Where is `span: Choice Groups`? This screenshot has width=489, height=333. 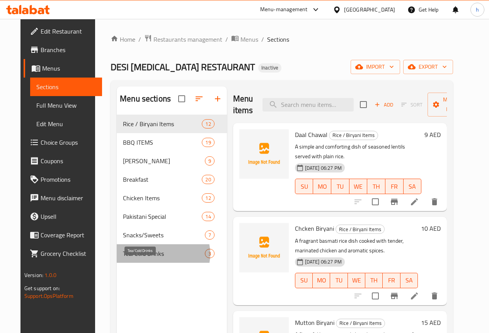 span: Choice Groups is located at coordinates (68, 143).